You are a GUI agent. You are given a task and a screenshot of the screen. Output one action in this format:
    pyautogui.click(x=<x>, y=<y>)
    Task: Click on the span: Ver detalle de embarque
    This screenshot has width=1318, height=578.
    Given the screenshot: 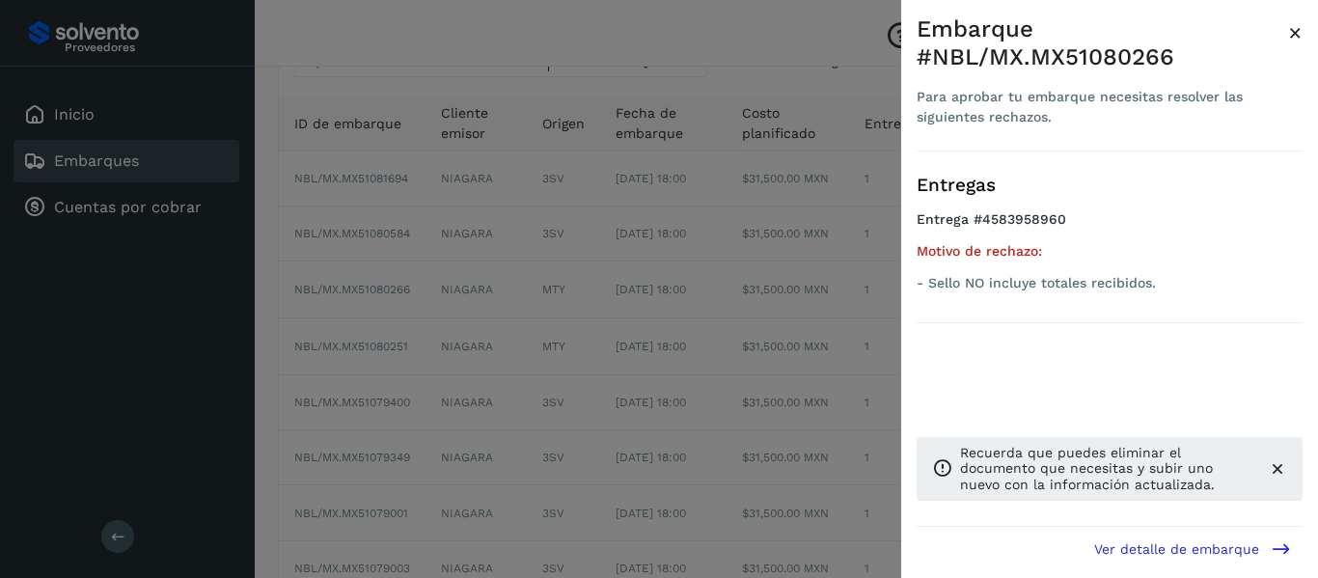 What is the action you would take?
    pyautogui.click(x=1176, y=549)
    